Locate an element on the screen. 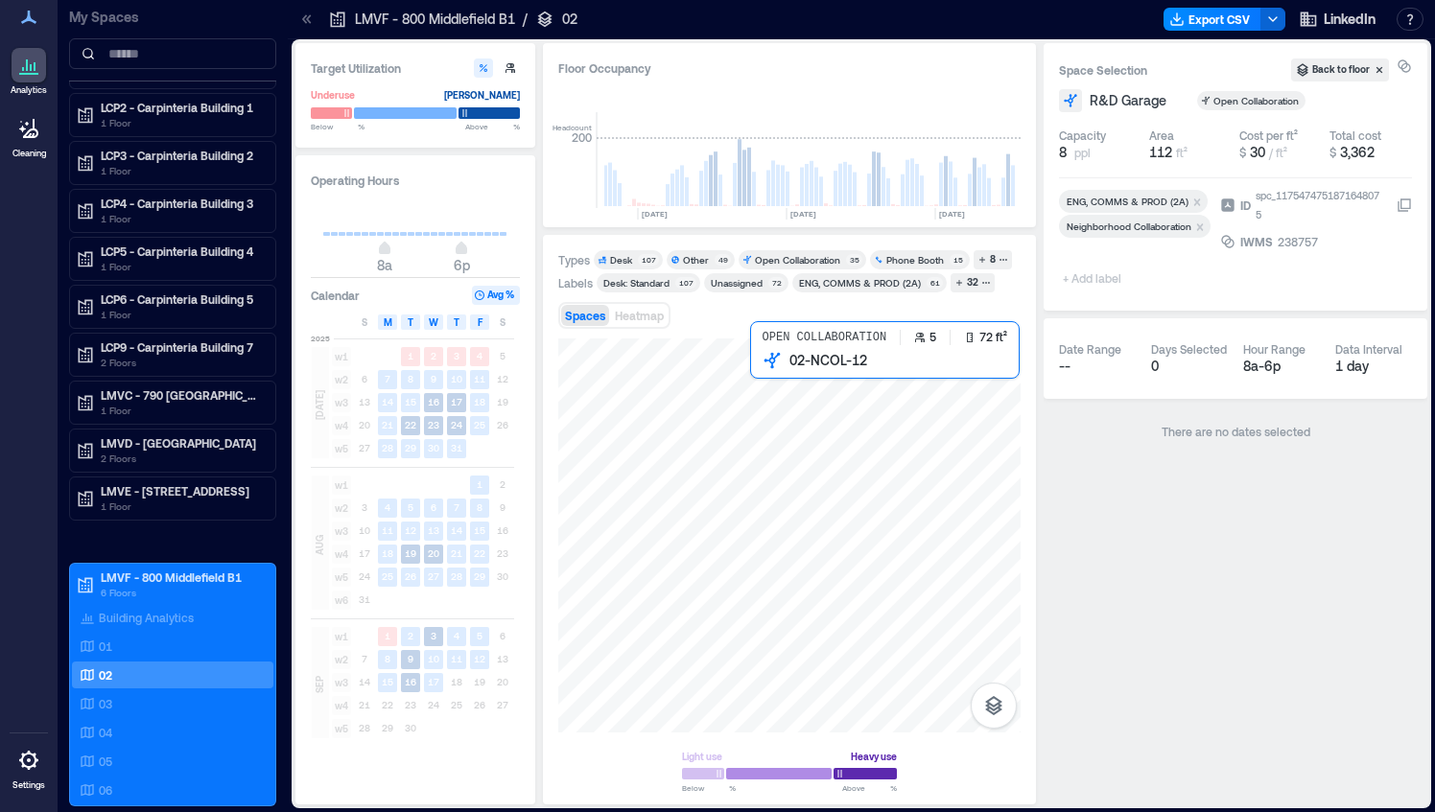 This screenshot has height=812, width=1435. div: Open Collaboration is located at coordinates (797, 260).